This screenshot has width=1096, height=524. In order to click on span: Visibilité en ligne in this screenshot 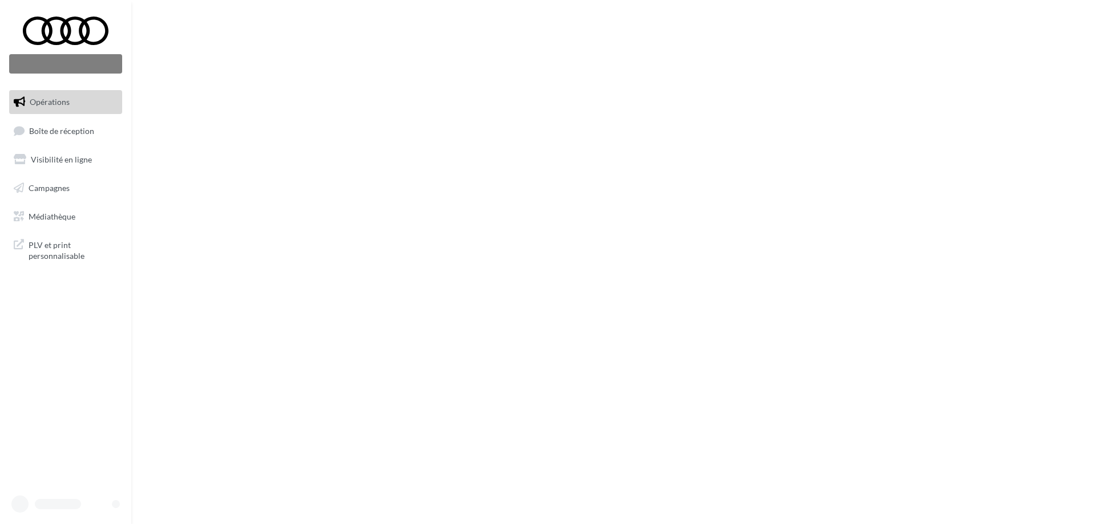, I will do `click(61, 159)`.